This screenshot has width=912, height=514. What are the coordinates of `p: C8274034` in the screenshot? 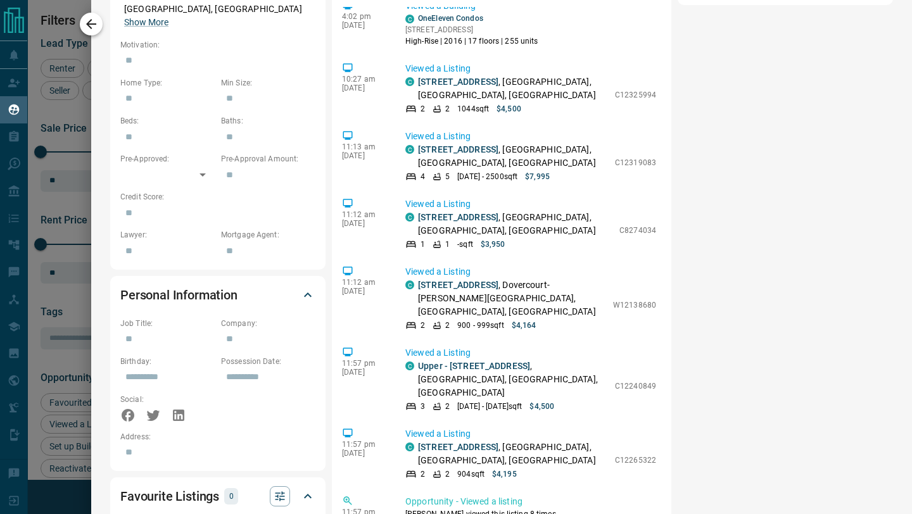 It's located at (637, 230).